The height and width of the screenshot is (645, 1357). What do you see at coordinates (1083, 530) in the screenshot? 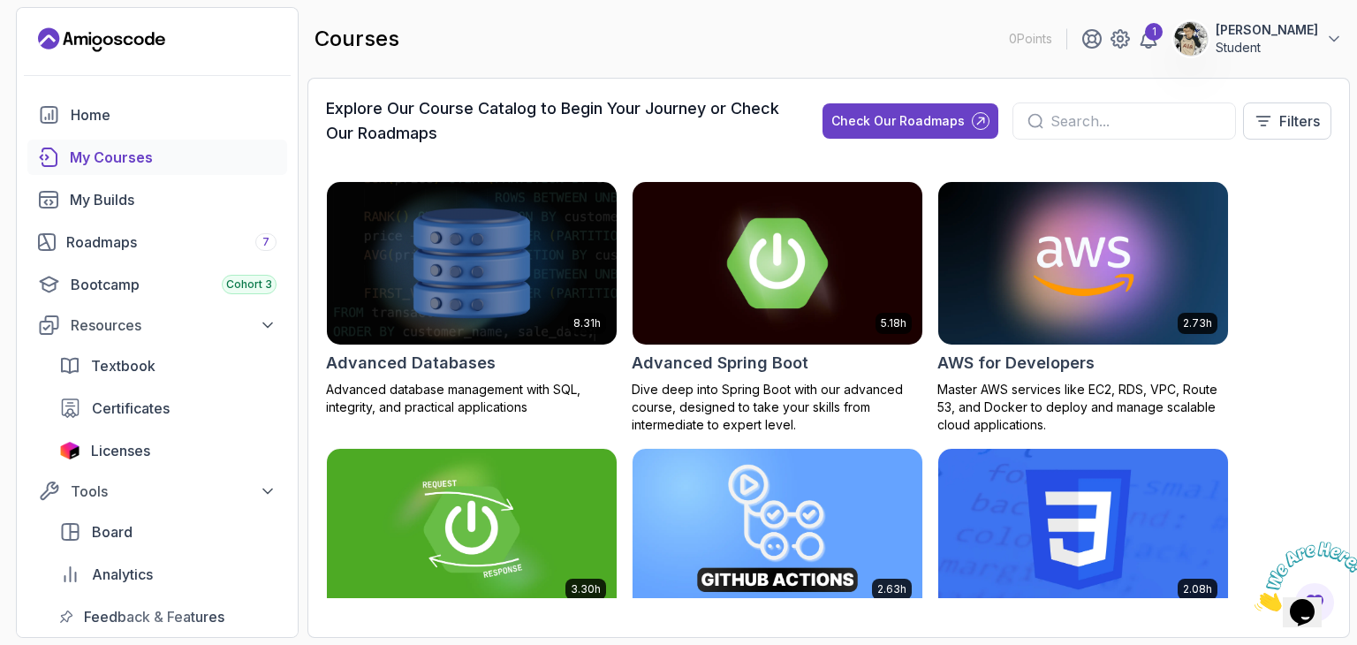
I see `img: CSS Essentials card` at bounding box center [1083, 530].